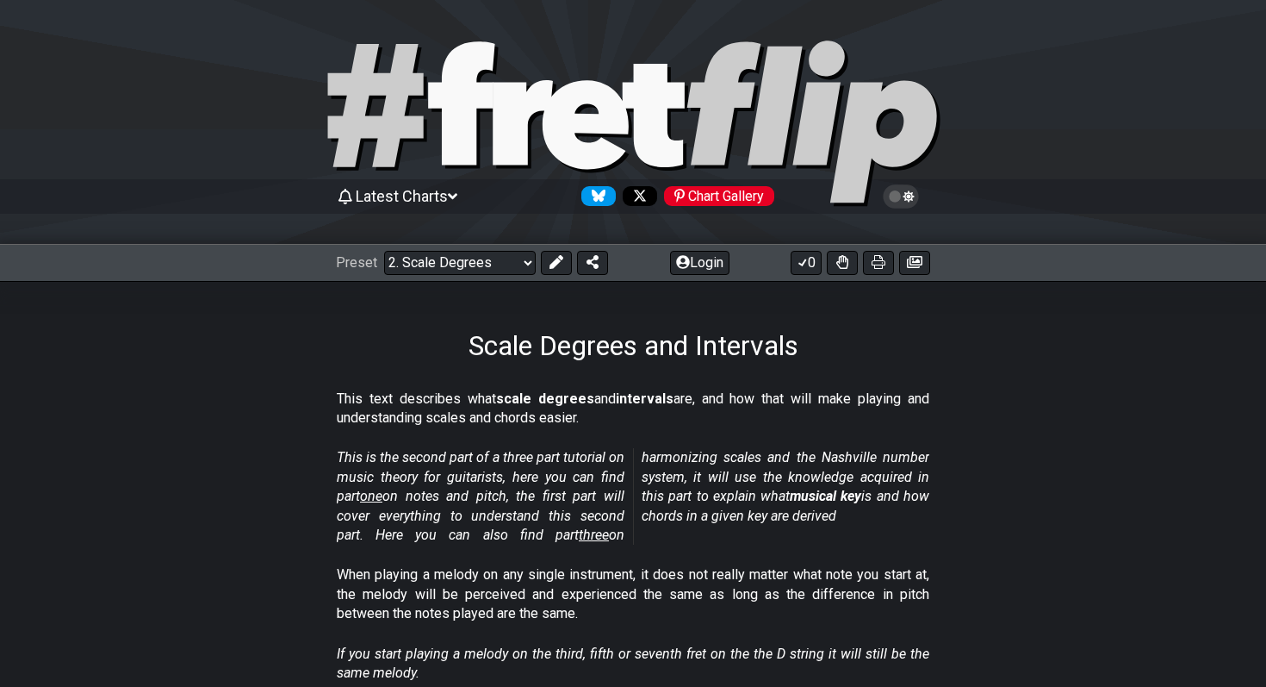  What do you see at coordinates (915, 263) in the screenshot?
I see `button: Create image` at bounding box center [915, 263].